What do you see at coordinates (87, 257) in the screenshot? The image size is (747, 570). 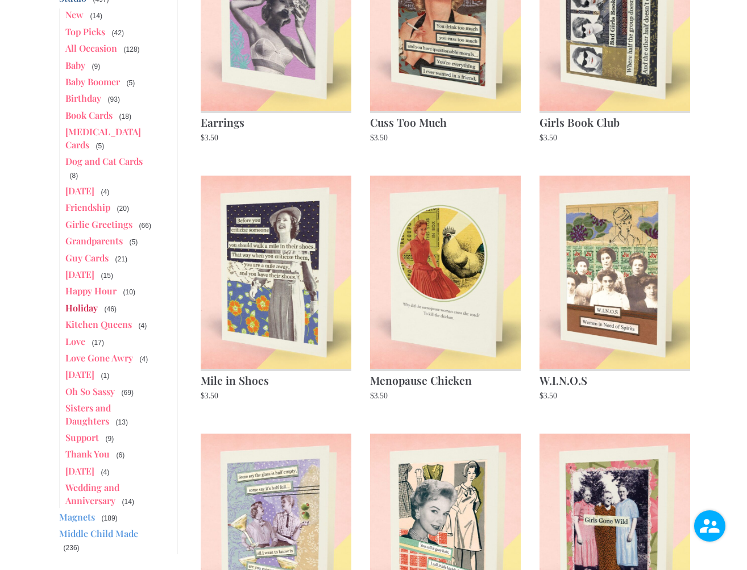 I see `a: Guy Cards` at bounding box center [87, 257].